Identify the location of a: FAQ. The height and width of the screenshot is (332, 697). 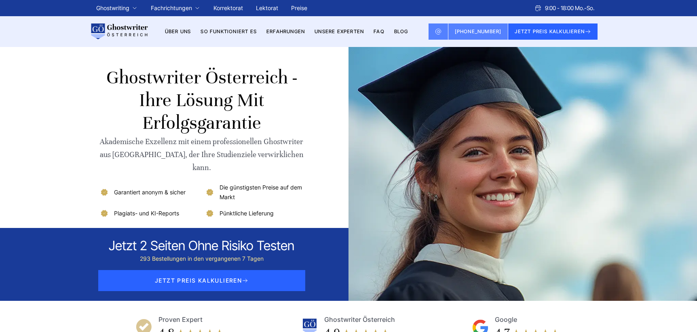
(379, 31).